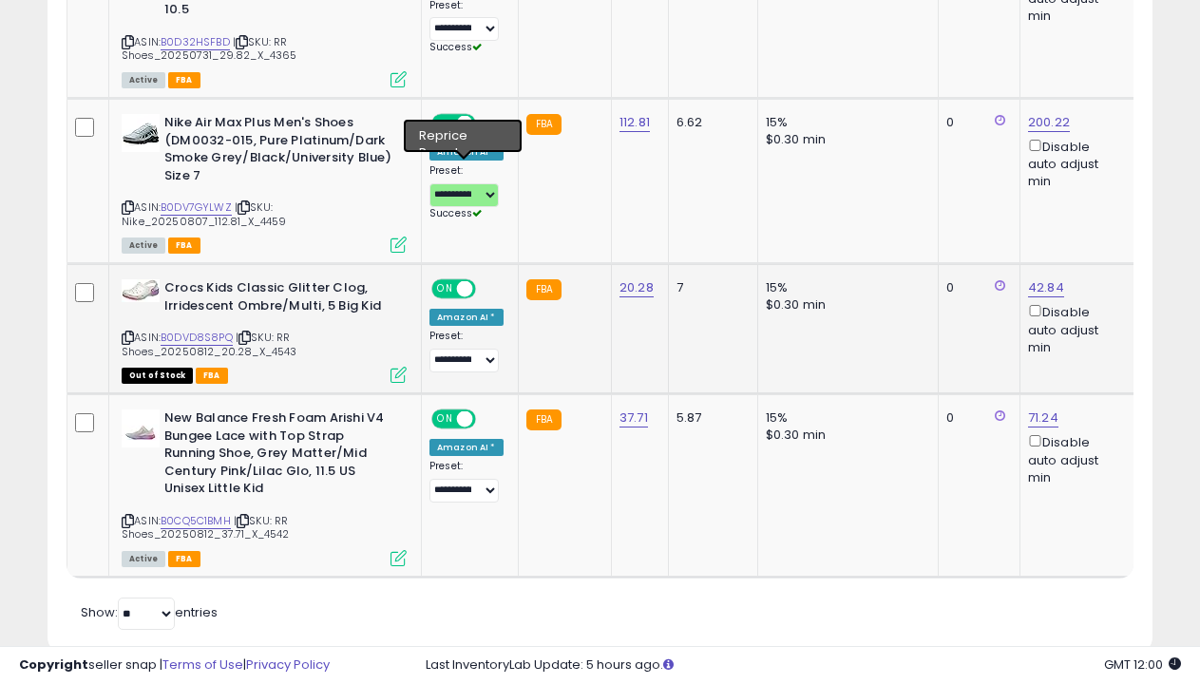  I want to click on img: 31ix-twFp4L._SL40_.jpg, so click(141, 428).